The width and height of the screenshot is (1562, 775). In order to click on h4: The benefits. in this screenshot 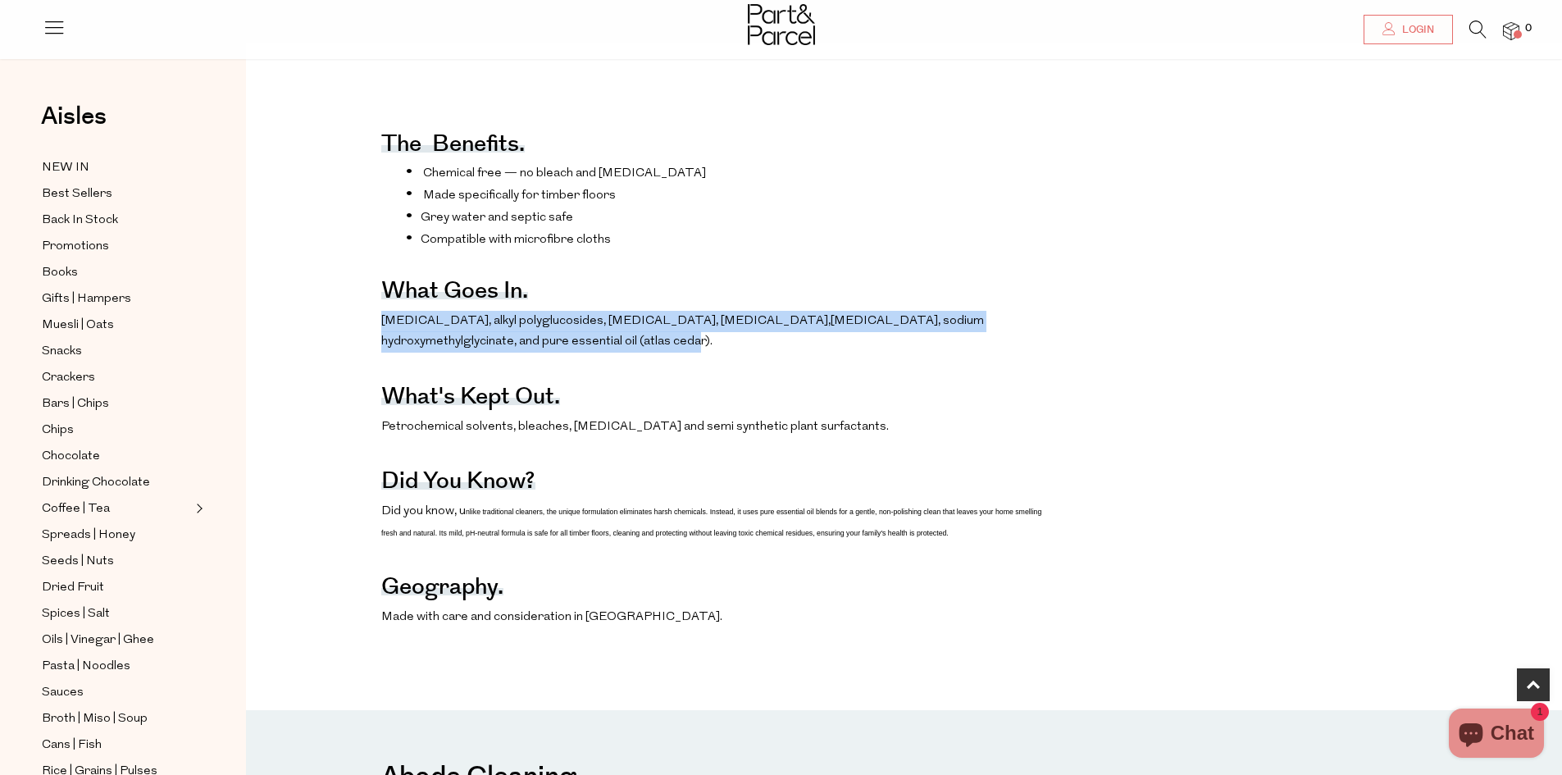, I will do `click(452, 147)`.